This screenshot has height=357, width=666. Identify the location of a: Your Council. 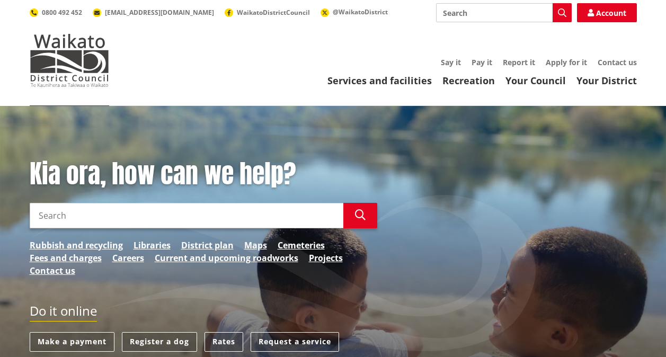
(536, 81).